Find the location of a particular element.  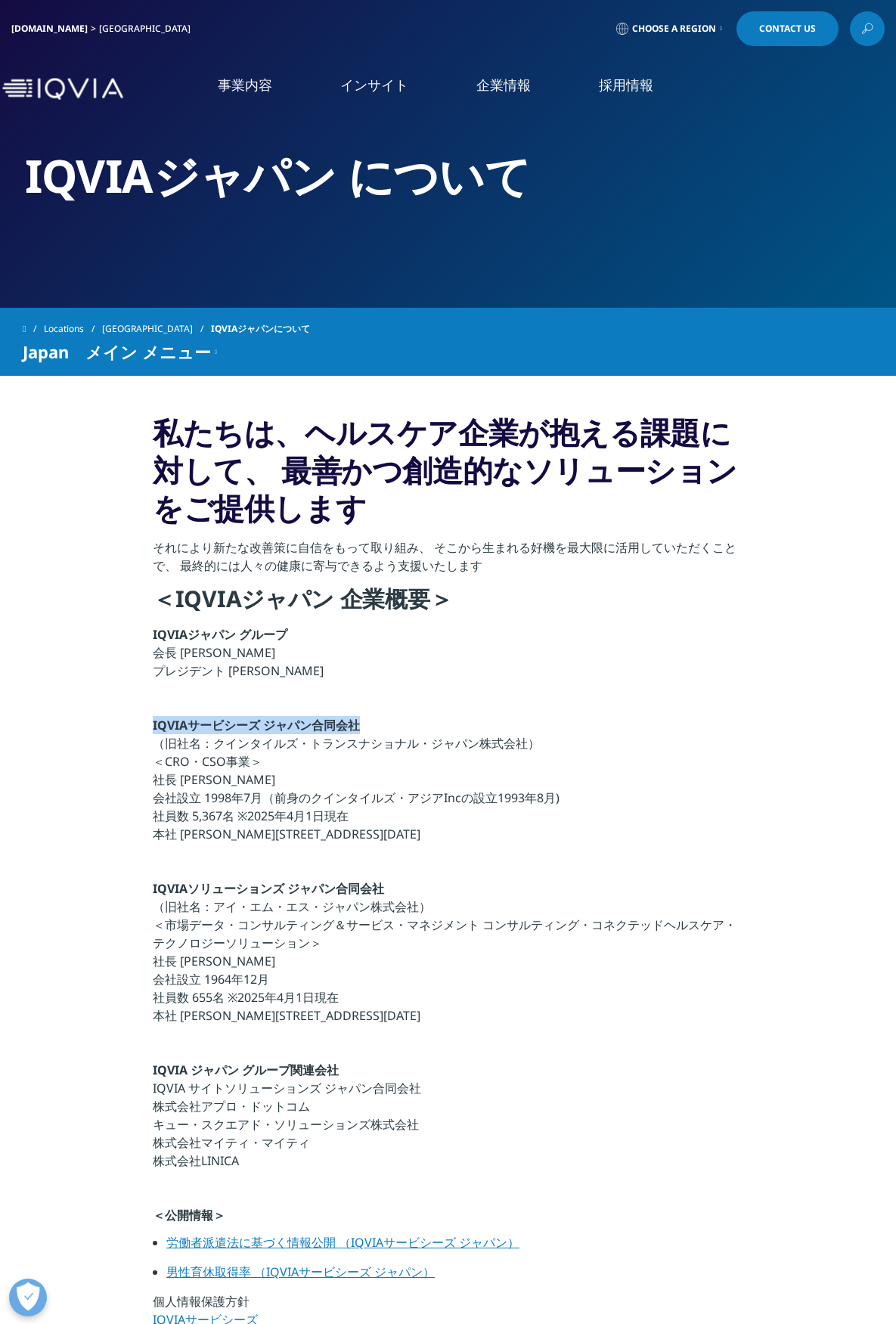

p: それにより新たな改善策に自信をもって取り組み、 そこから生まれる好機を最大限に活用していただくことで、 最終的には人々の健康に寄与できるよう支援いたします is located at coordinates (448, 561).